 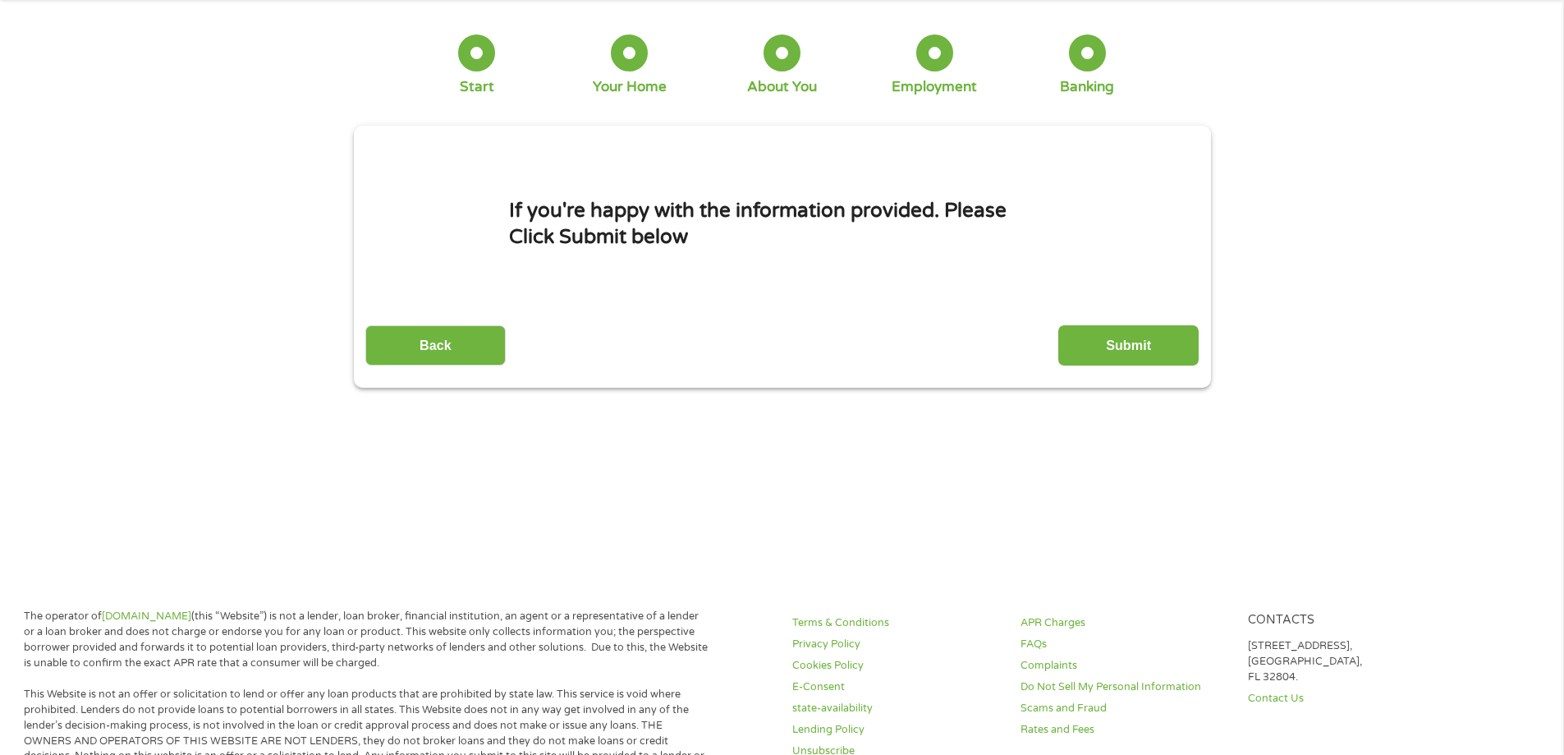 What do you see at coordinates (897, 708) in the screenshot?
I see `a: state-availability` at bounding box center [897, 708].